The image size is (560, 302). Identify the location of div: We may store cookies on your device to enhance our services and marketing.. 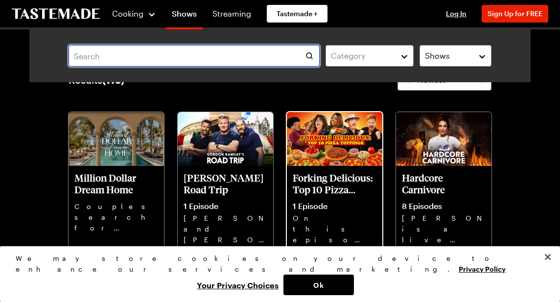
(276, 264).